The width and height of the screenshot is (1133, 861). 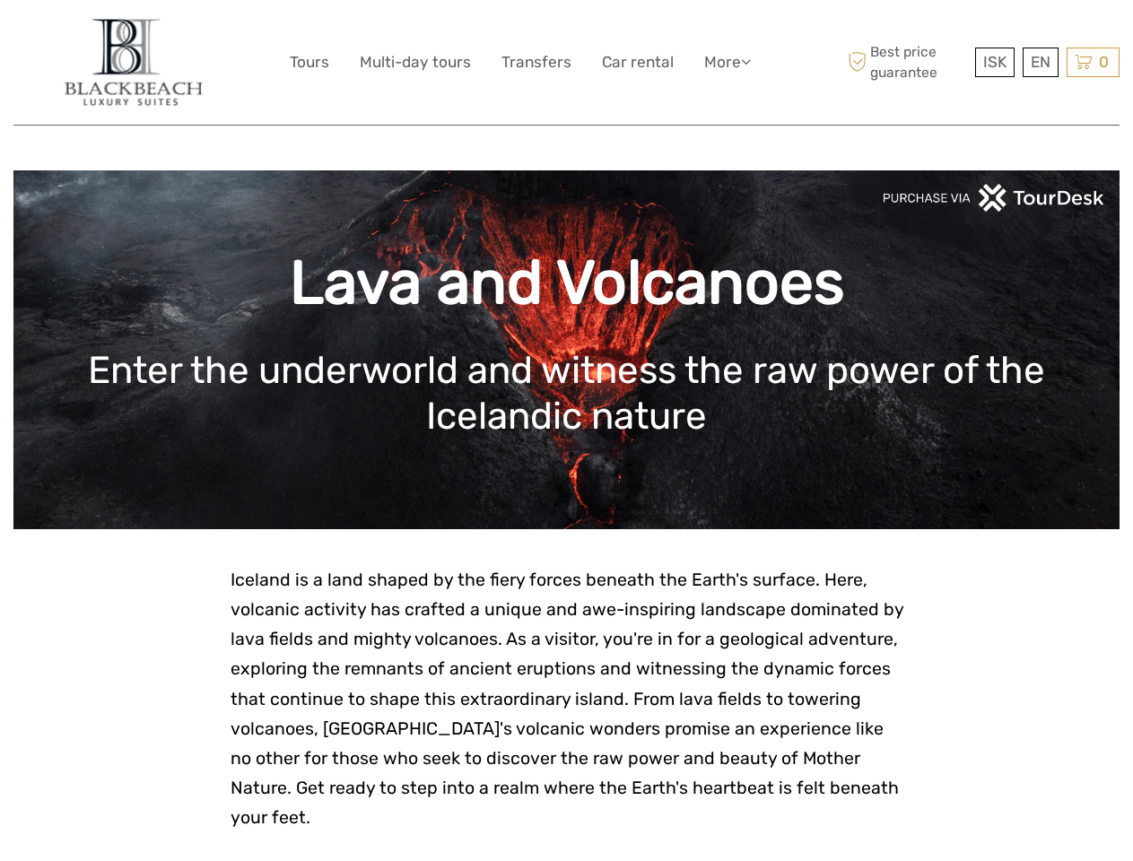 I want to click on a: More, so click(x=727, y=62).